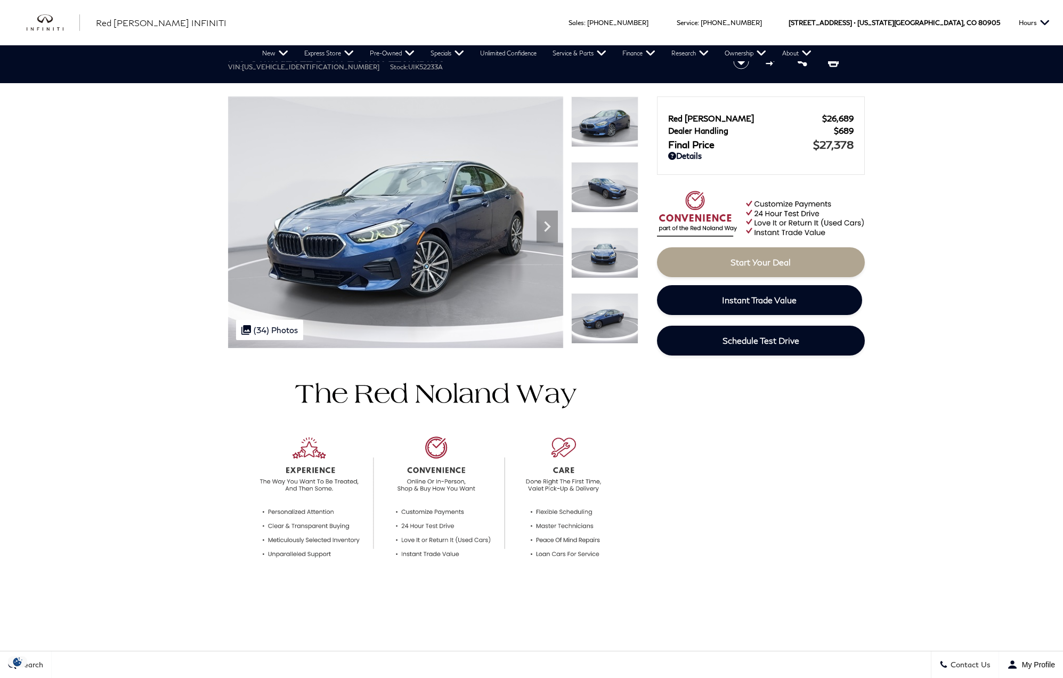 The height and width of the screenshot is (678, 1063). What do you see at coordinates (751, 131) in the screenshot?
I see `span: Dealer Handling` at bounding box center [751, 131].